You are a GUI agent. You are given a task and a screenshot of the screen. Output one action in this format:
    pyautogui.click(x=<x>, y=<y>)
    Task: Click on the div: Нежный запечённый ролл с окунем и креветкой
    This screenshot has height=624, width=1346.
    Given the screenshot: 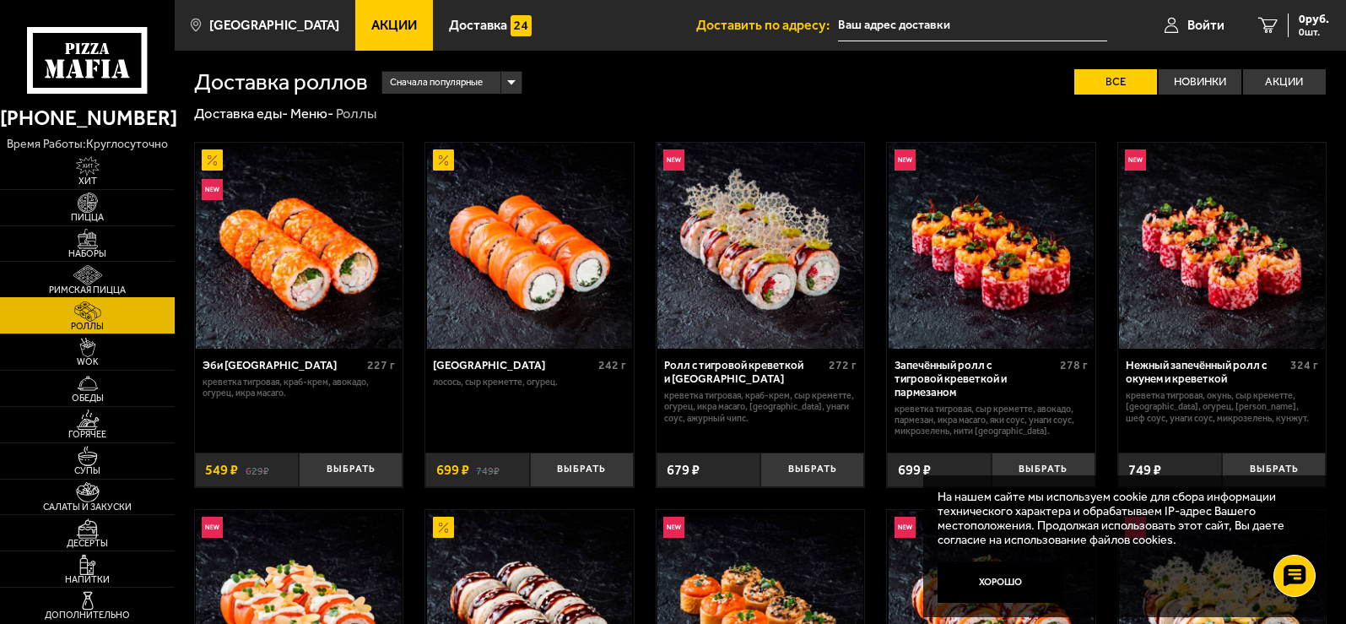 What is the action you would take?
    pyautogui.click(x=1206, y=372)
    